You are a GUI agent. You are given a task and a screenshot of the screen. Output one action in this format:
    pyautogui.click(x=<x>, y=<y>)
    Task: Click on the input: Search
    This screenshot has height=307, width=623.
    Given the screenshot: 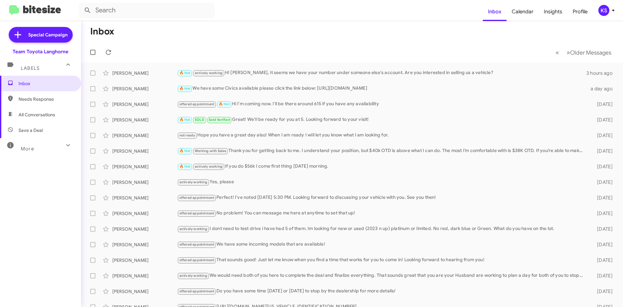 What is the action you would take?
    pyautogui.click(x=147, y=10)
    